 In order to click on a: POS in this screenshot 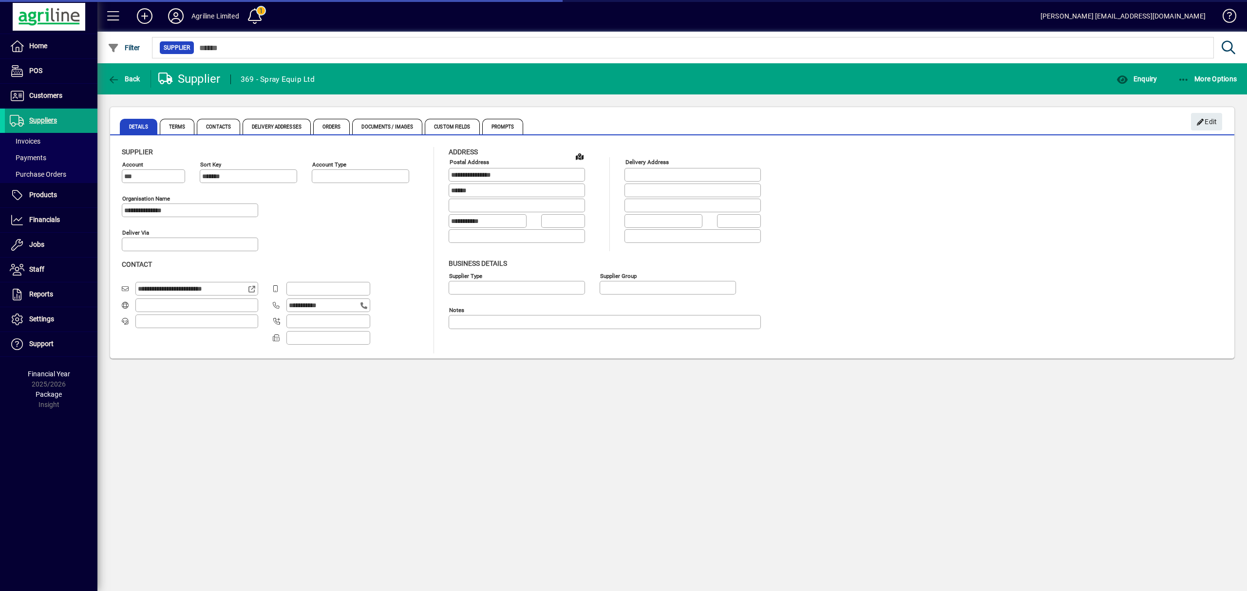, I will do `click(51, 71)`.